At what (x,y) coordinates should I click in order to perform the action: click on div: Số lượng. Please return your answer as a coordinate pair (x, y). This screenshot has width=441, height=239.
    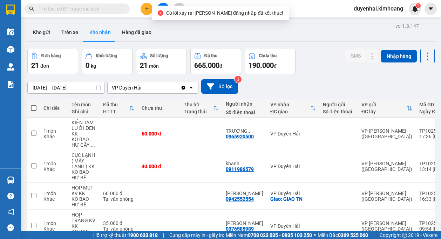
    Looking at the image, I should click on (159, 56).